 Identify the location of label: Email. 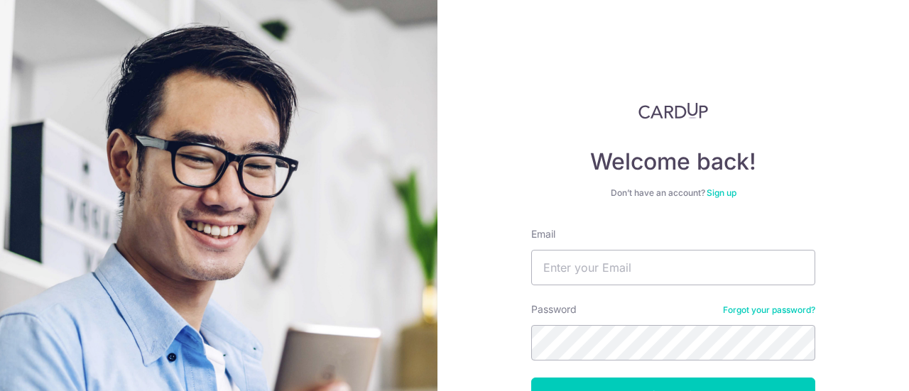
(543, 234).